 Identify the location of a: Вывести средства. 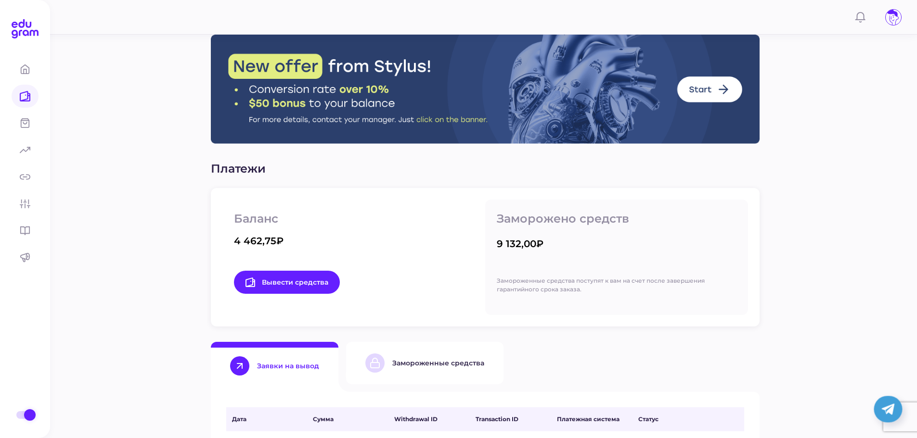
(287, 282).